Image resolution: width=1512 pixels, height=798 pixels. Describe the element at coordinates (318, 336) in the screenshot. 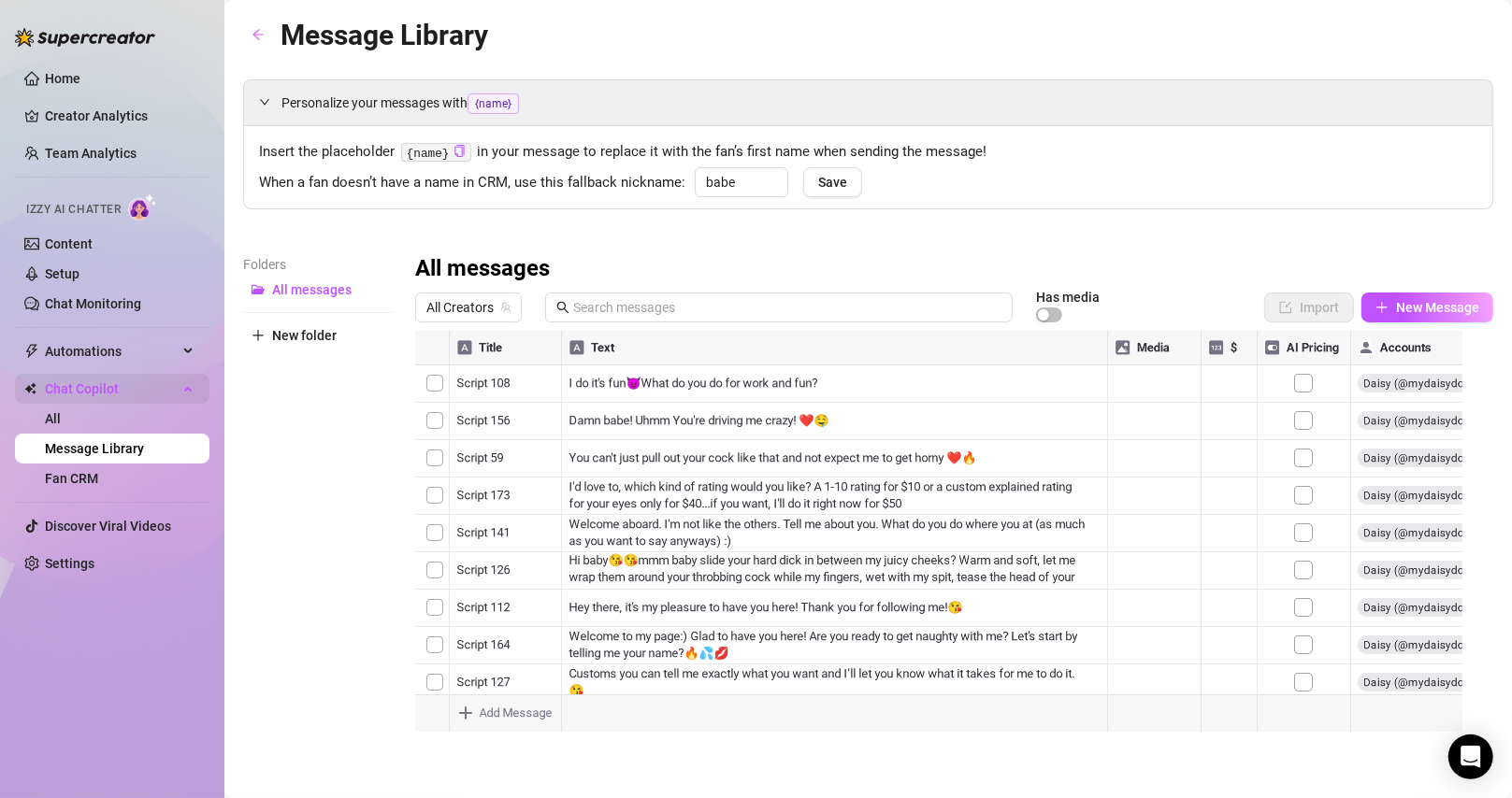

I see `button: New folder` at that location.